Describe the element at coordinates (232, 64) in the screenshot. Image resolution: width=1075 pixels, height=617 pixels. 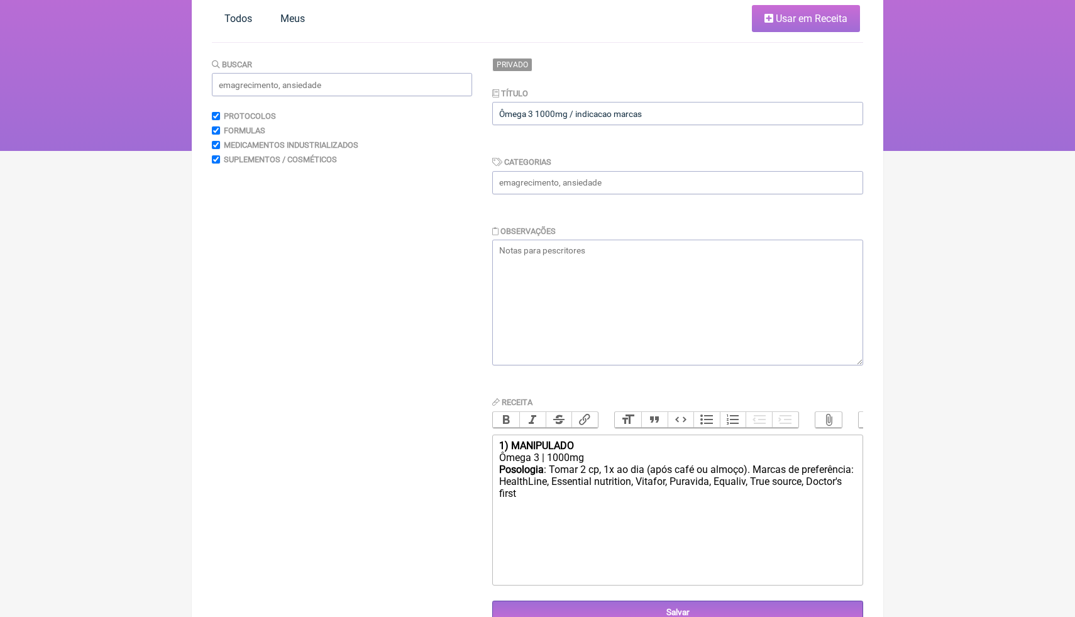
I see `label: Buscar` at that location.